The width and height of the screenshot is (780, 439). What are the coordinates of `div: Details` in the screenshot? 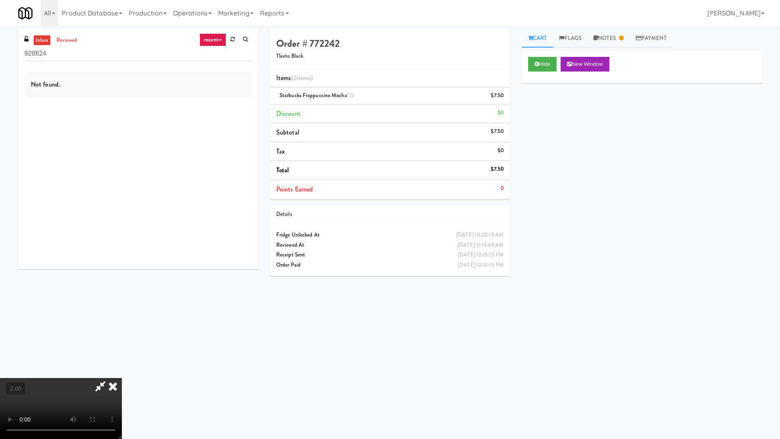 It's located at (390, 214).